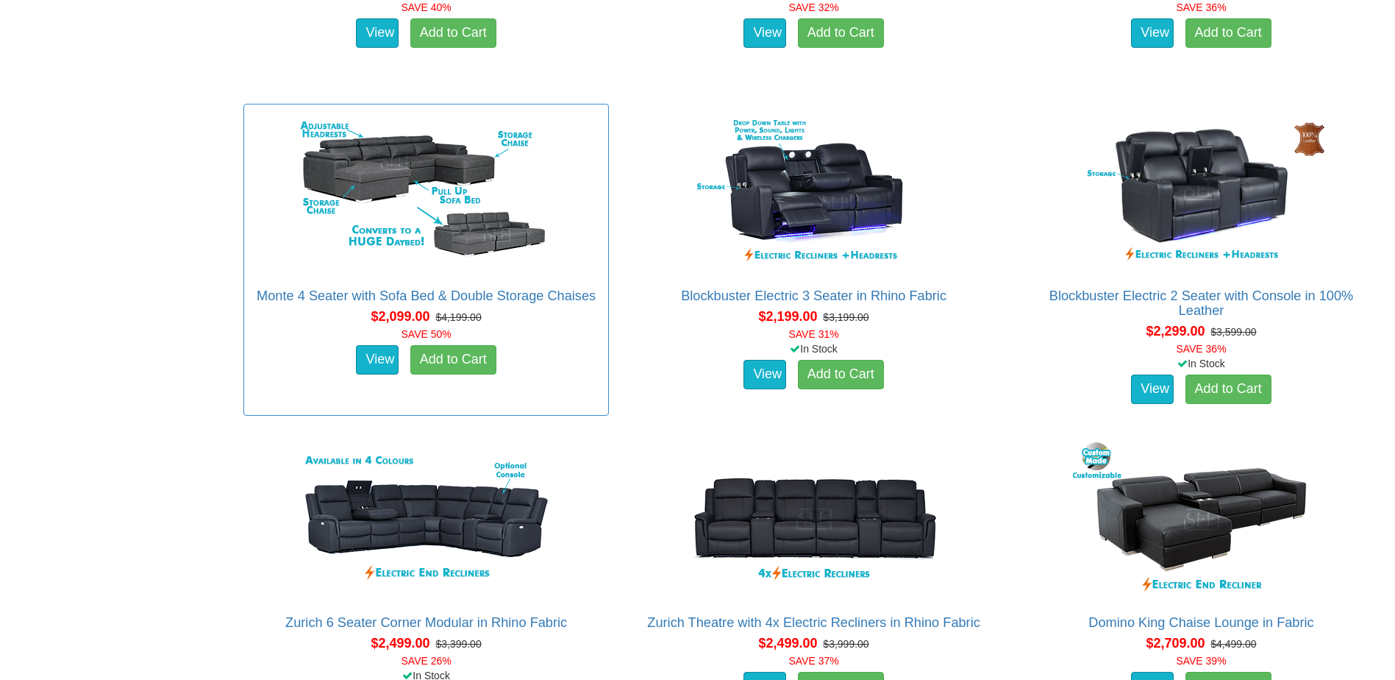 Image resolution: width=1395 pixels, height=680 pixels. Describe the element at coordinates (427, 334) in the screenshot. I see `font: SAVE 50%` at that location.